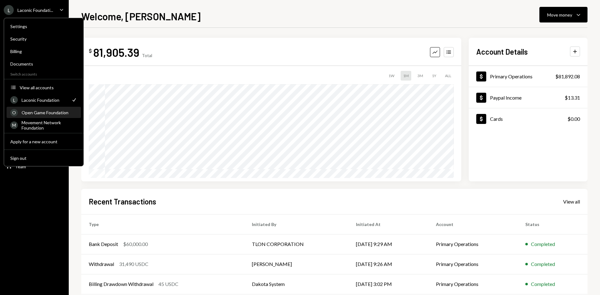 This screenshot has width=600, height=295. Describe the element at coordinates (44, 158) in the screenshot. I see `button: Sign out` at that location.